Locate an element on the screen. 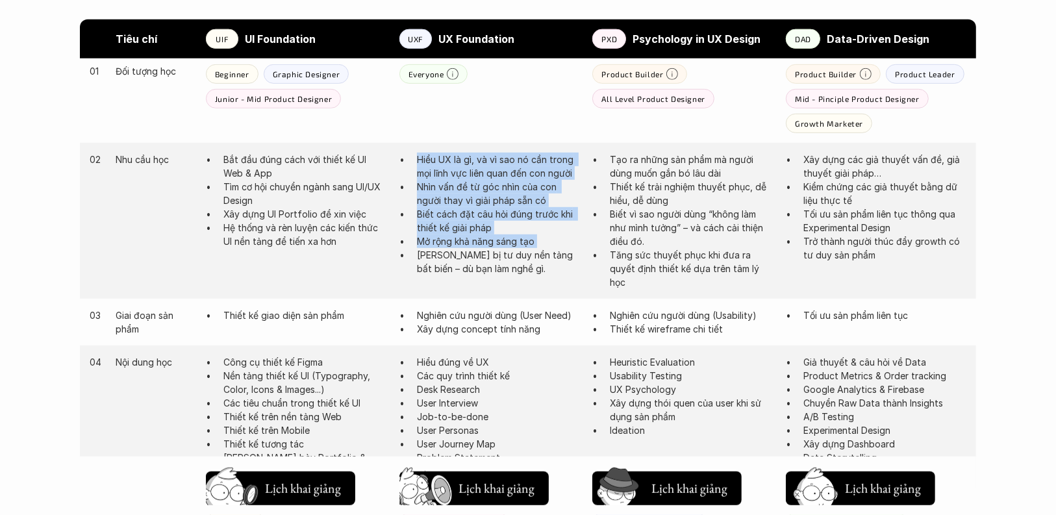  p: UX Psychology is located at coordinates (691, 389).